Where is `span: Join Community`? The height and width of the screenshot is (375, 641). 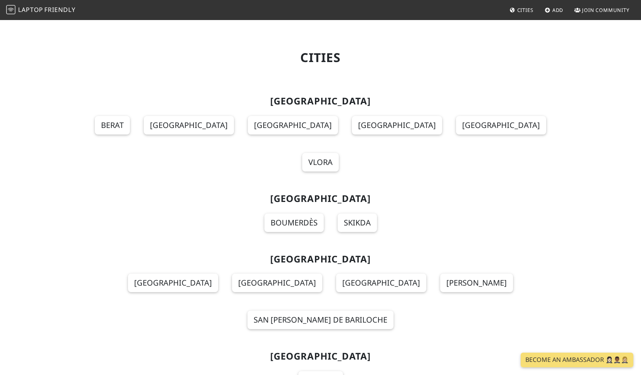 span: Join Community is located at coordinates (606, 10).